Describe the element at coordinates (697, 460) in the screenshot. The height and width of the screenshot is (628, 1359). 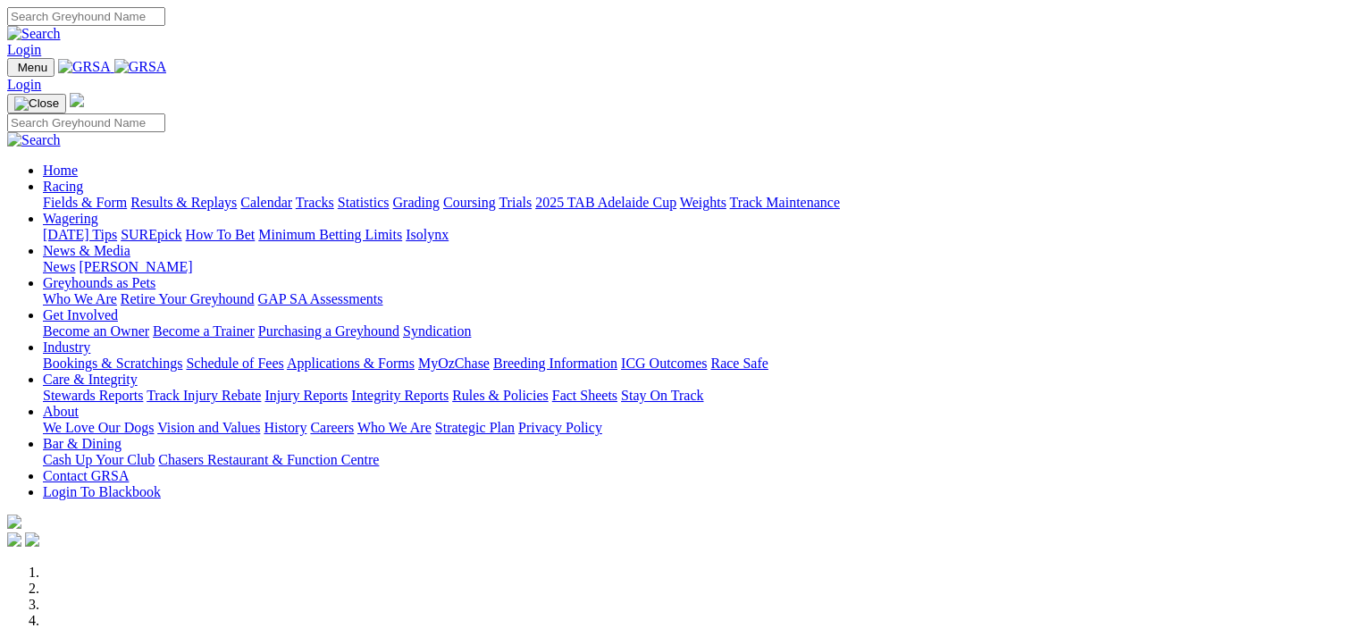
I see `div: Bar & Dining` at that location.